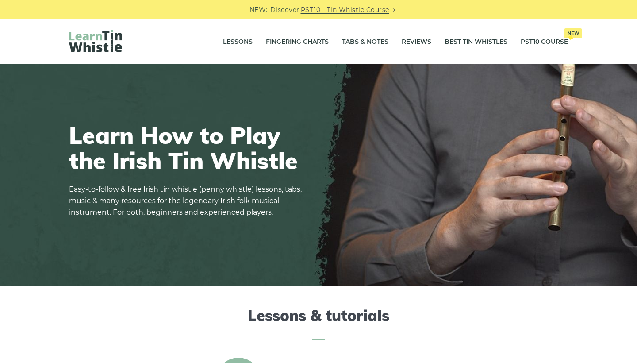  What do you see at coordinates (544, 42) in the screenshot?
I see `a: PST10 CourseNew` at bounding box center [544, 42].